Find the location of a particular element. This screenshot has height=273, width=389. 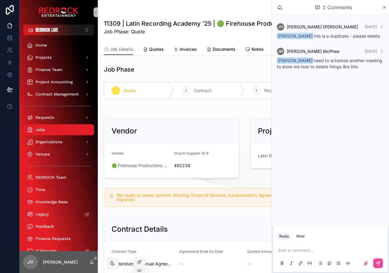

span: REDROCK Team is located at coordinates (51, 177).